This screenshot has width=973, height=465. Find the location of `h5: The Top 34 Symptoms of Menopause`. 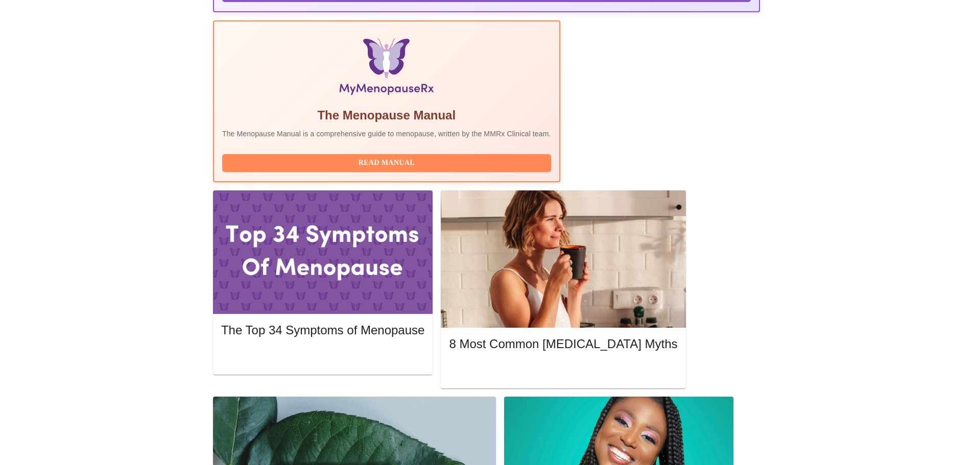

h5: The Top 34 Symptoms of Menopause is located at coordinates (323, 330).